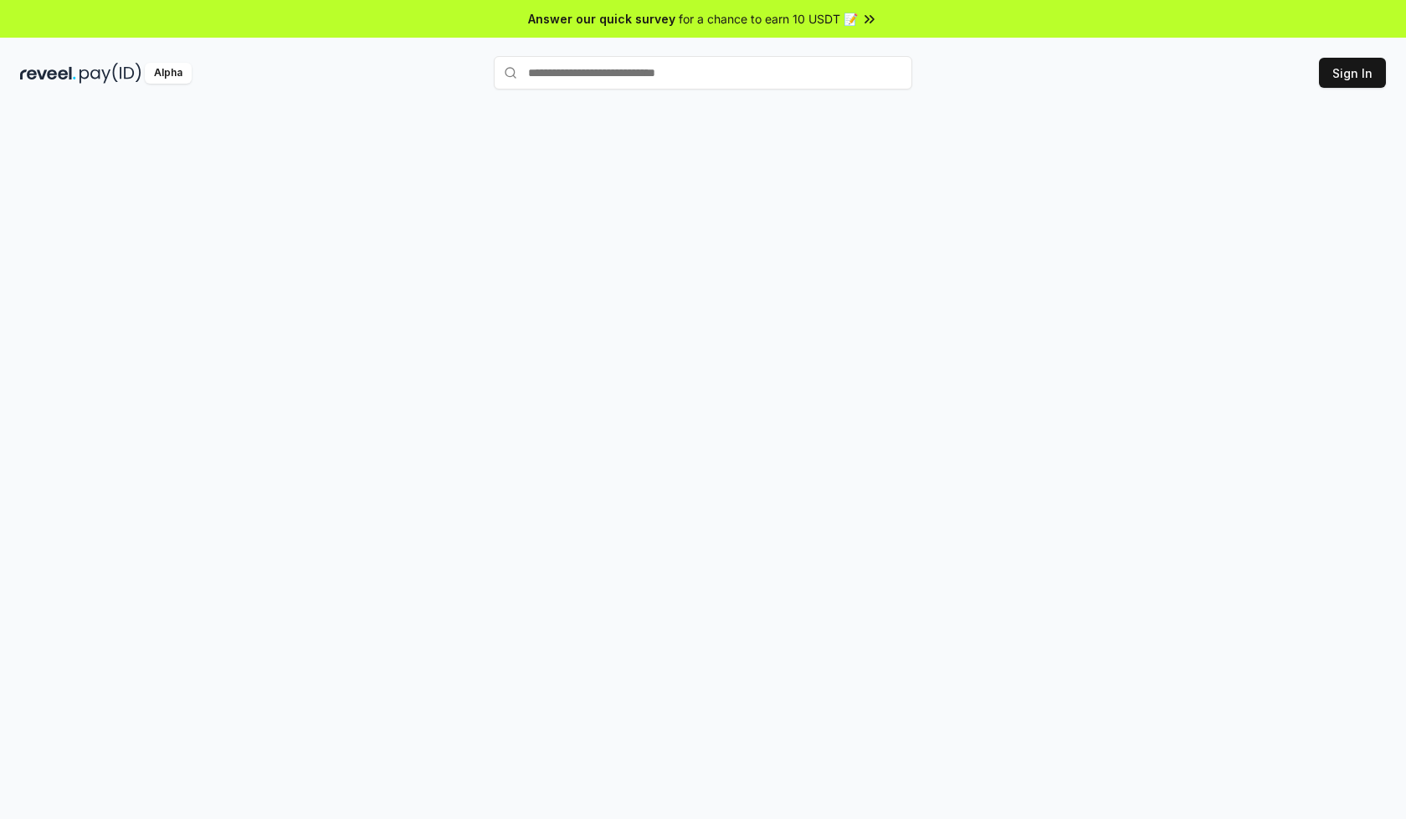 The width and height of the screenshot is (1406, 819). I want to click on div: Alpha, so click(168, 73).